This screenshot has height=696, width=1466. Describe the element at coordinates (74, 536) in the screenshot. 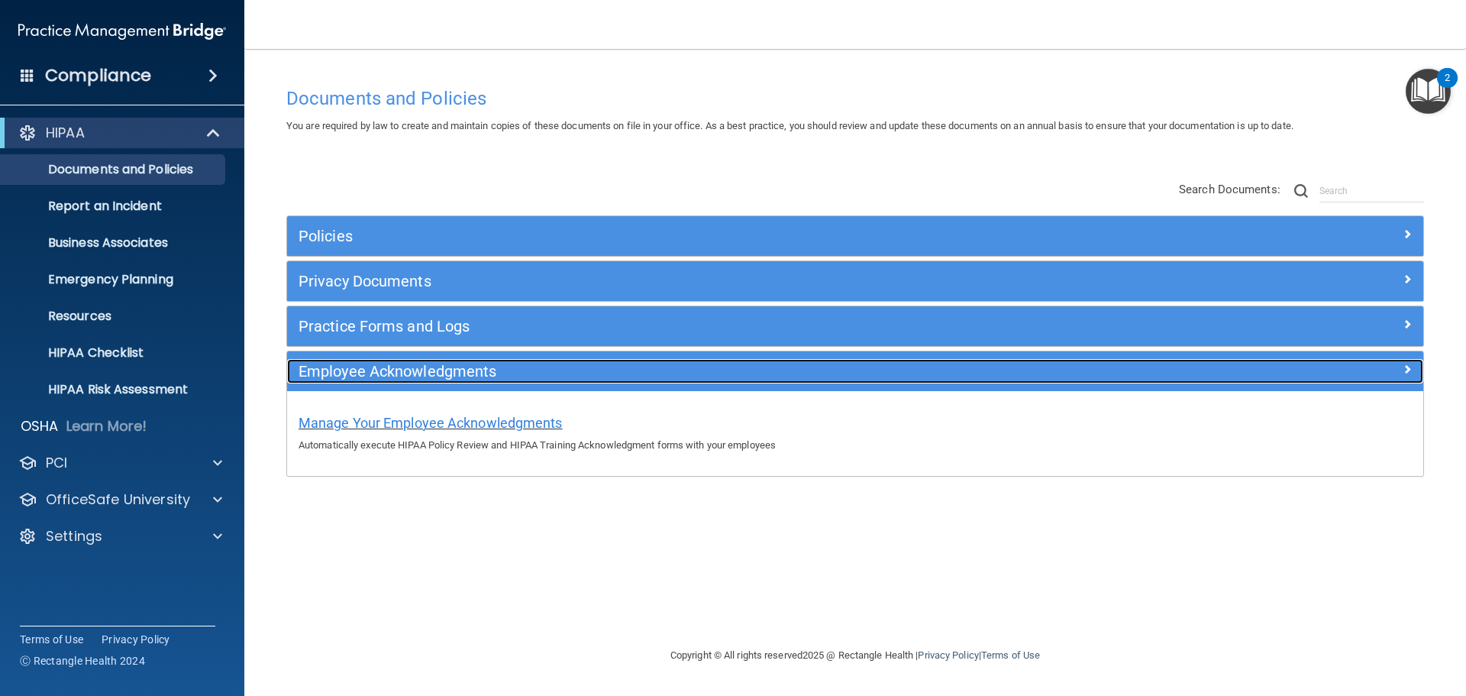

I see `p: Settings` at that location.